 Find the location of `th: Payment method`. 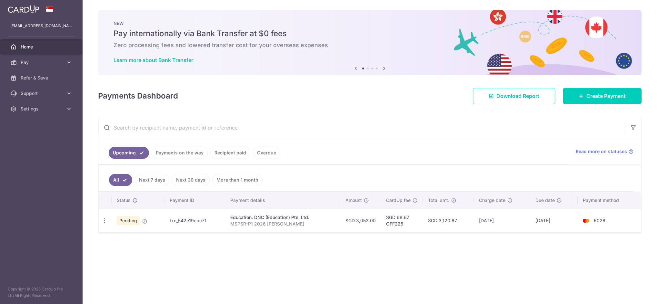

th: Payment method is located at coordinates (609, 200).